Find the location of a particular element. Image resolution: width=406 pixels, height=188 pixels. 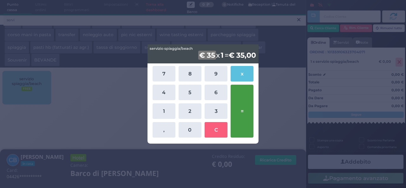

button: x is located at coordinates (242, 74).